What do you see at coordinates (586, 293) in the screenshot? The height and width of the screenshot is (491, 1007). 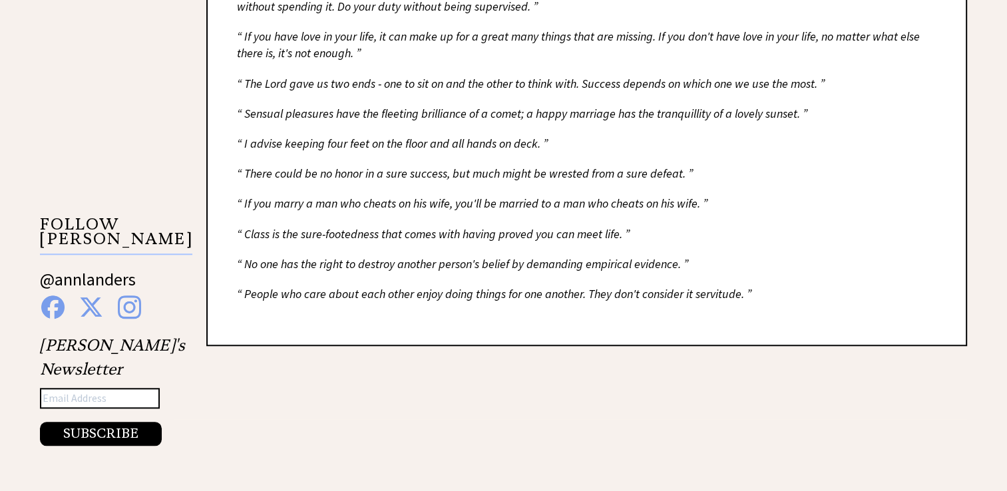 I see `div: “ People who care about each other enjoy doing things for one another. They don't consider it ser...` at bounding box center [586, 293].